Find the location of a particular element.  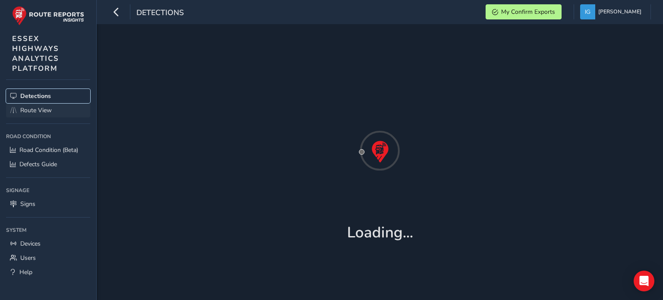

h1: Loading... is located at coordinates (380, 233).